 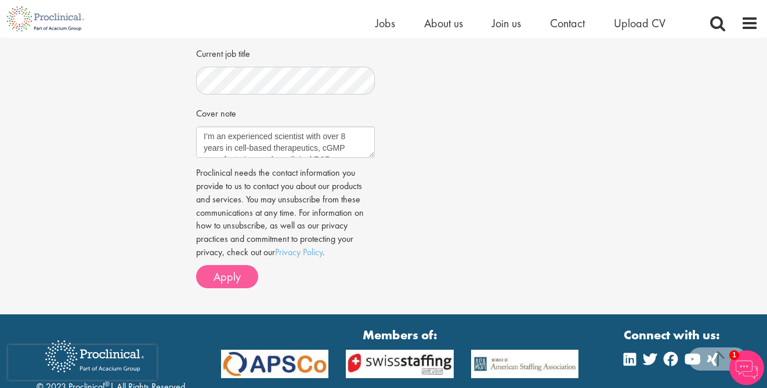 What do you see at coordinates (568, 23) in the screenshot?
I see `a: Contact` at bounding box center [568, 23].